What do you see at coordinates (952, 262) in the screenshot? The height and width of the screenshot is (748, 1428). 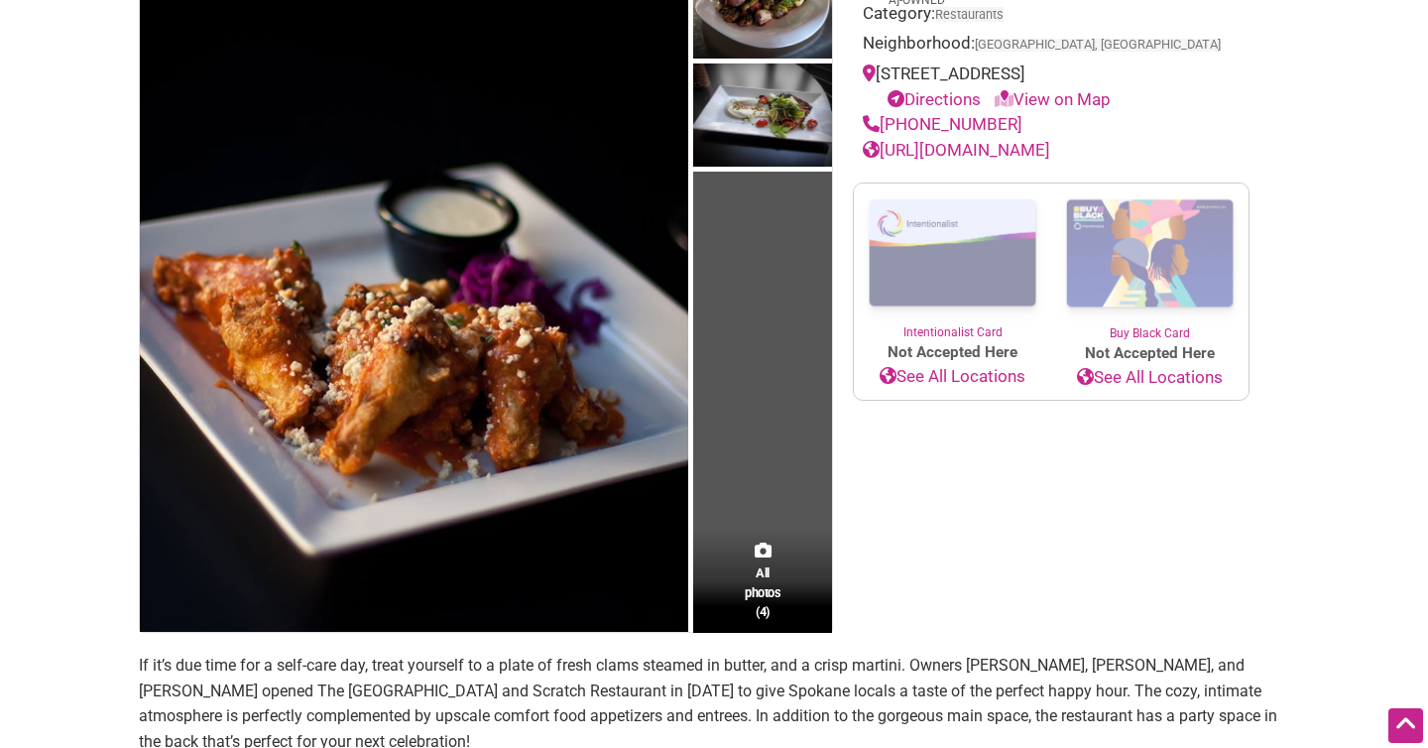 I see `a: Intentionalist Card` at bounding box center [952, 262].